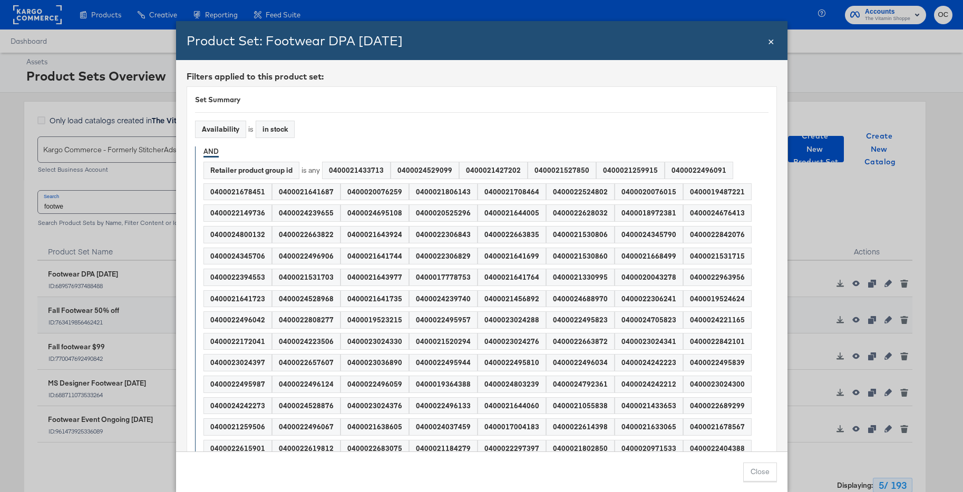  Describe the element at coordinates (443, 235) in the screenshot. I see `div: 0400022306843` at that location.